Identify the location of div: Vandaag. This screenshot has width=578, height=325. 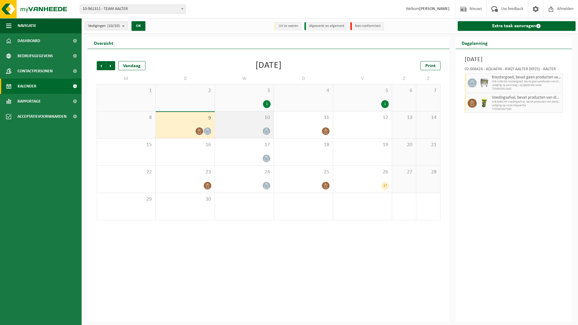
(132, 66).